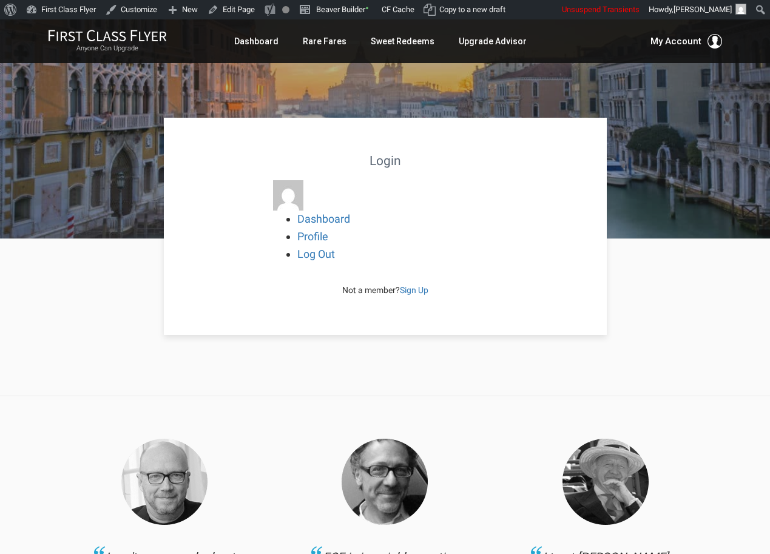 The height and width of the screenshot is (554, 770). I want to click on a: Log Out, so click(316, 253).